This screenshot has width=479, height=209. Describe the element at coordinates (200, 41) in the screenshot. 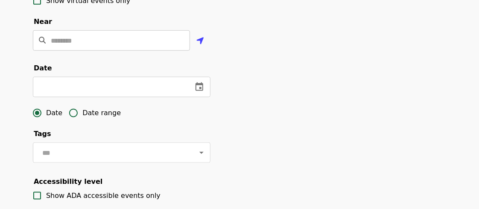

I see `button: Use my location` at that location.